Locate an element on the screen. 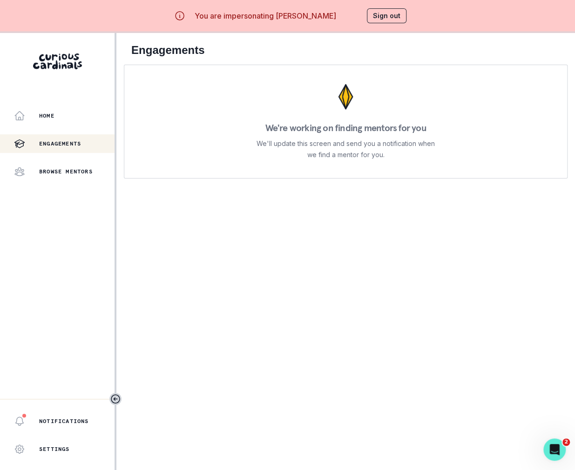 The image size is (575, 470). h2: Engagements is located at coordinates (345, 50).